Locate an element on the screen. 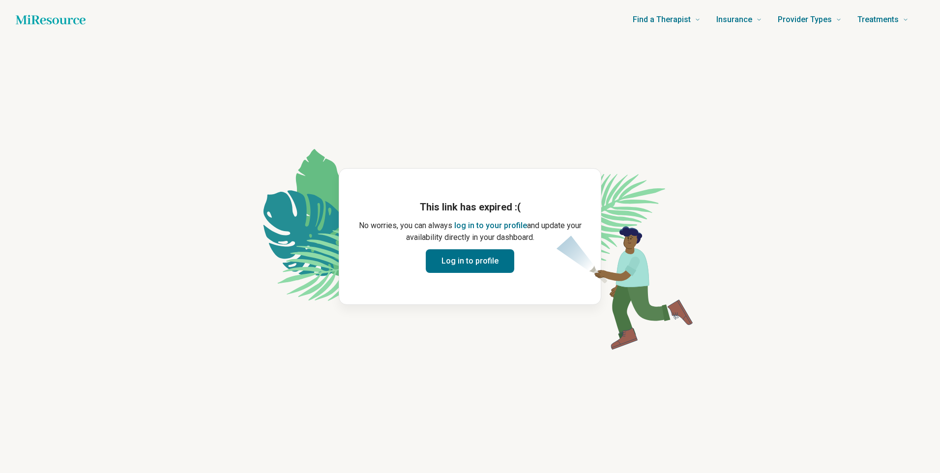  p: No worries, you can always and update your availability directly in your dashboard. is located at coordinates (470, 231).